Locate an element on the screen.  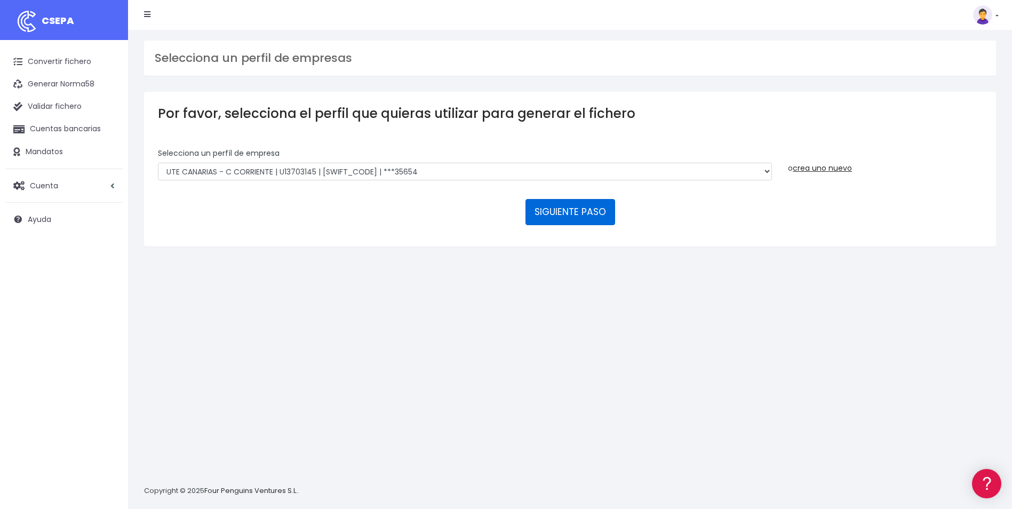
a: Ayuda is located at coordinates (64, 219).